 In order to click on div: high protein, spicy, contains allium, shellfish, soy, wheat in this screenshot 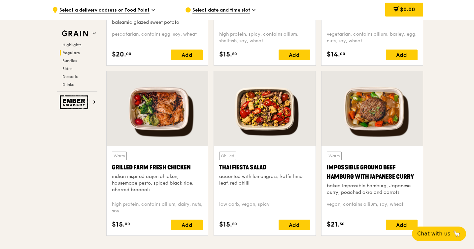, I will do `click(264, 38)`.